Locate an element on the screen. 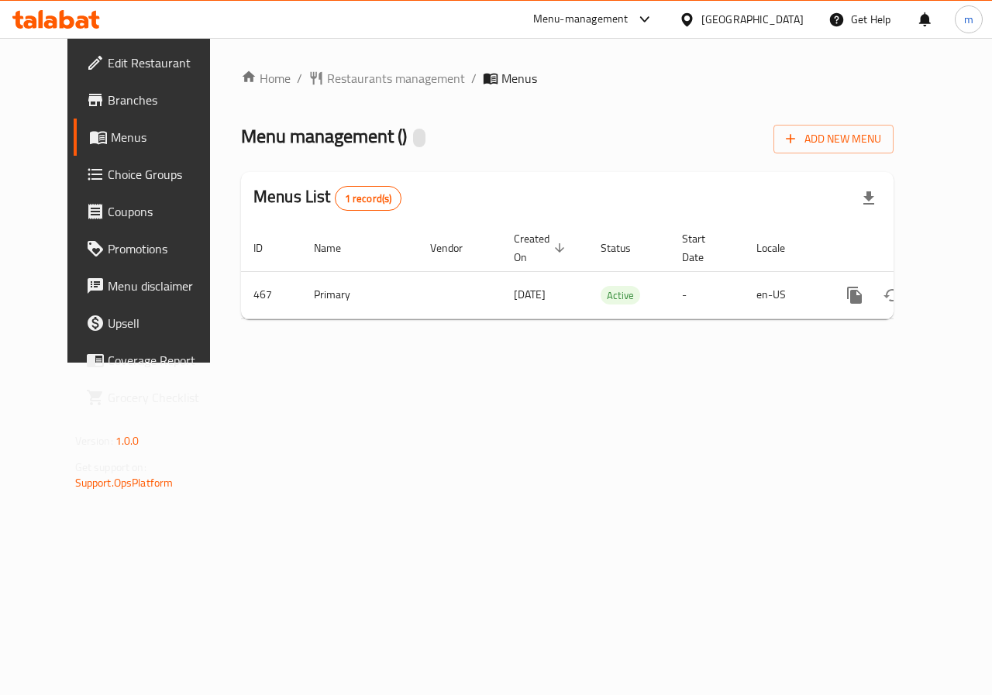 The width and height of the screenshot is (992, 695). span: Edit Restaurant is located at coordinates (164, 63).